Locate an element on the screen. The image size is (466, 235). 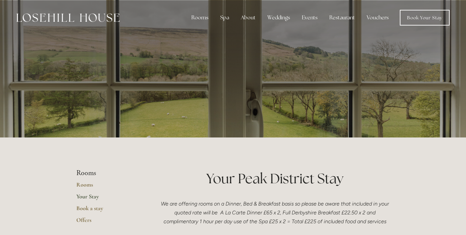
em: We are offering rooms on a Dinner, Bed & Breakfast basis so please be aware that included in your... is located at coordinates (276, 213).